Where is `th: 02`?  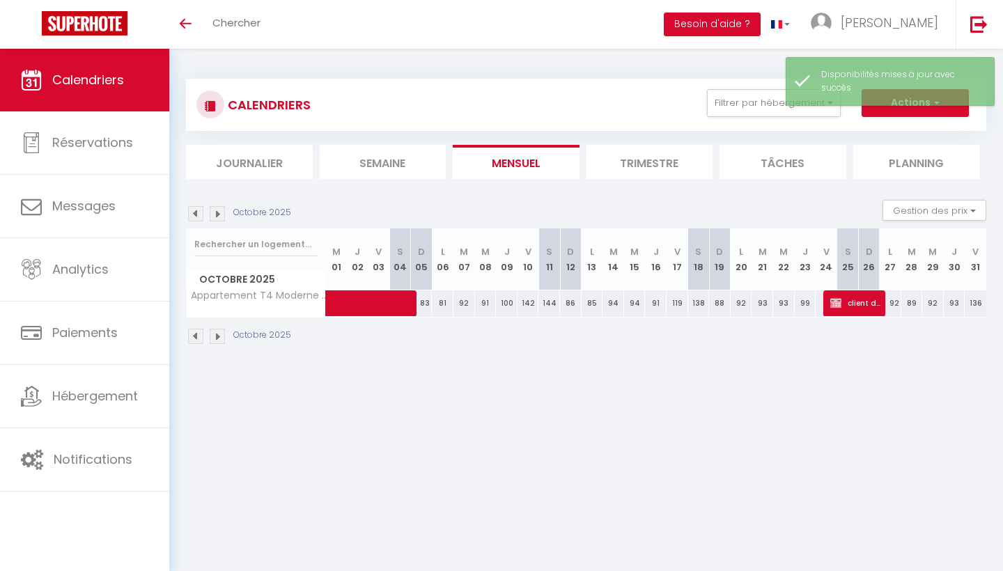
th: 02 is located at coordinates (357, 259).